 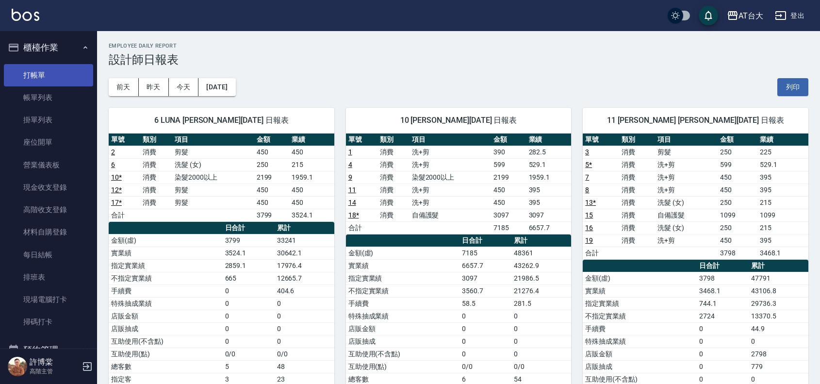 I want to click on td: 0/0, so click(x=248, y=354).